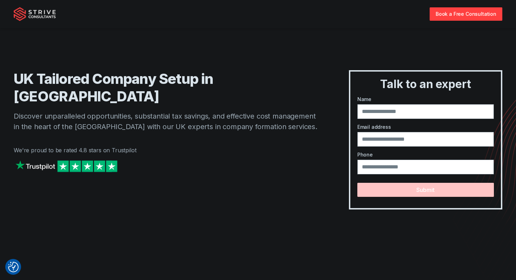 Image resolution: width=516 pixels, height=280 pixels. What do you see at coordinates (425, 84) in the screenshot?
I see `h3: Talk to an expert` at bounding box center [425, 84].